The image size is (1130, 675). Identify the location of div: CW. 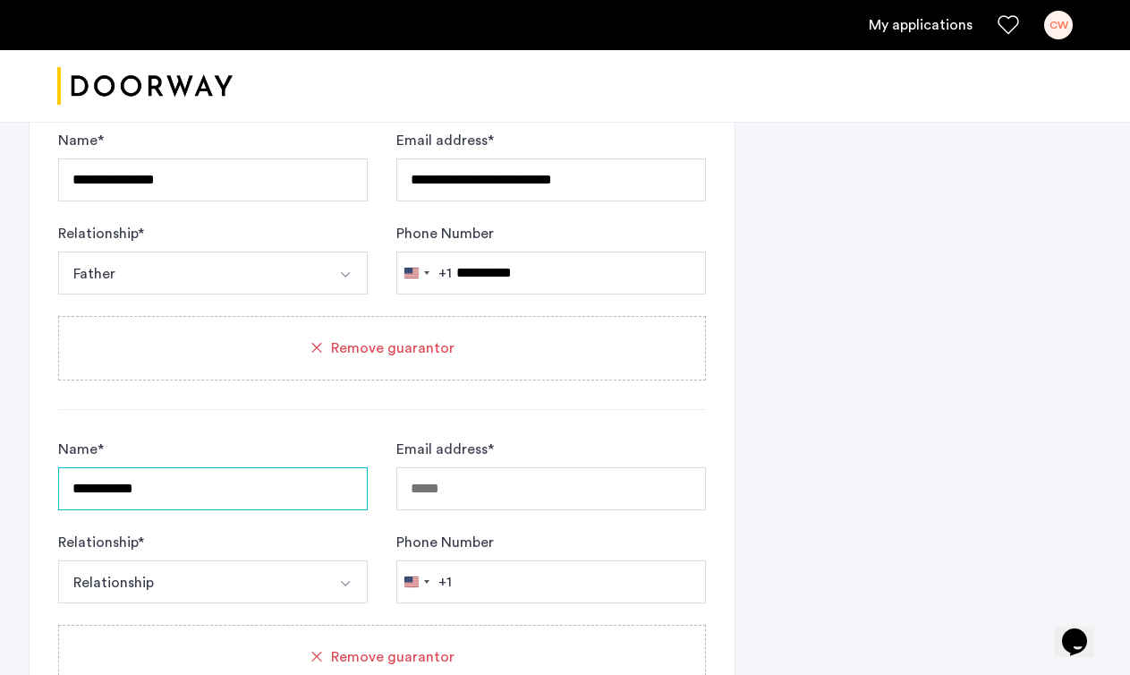
(1059, 25).